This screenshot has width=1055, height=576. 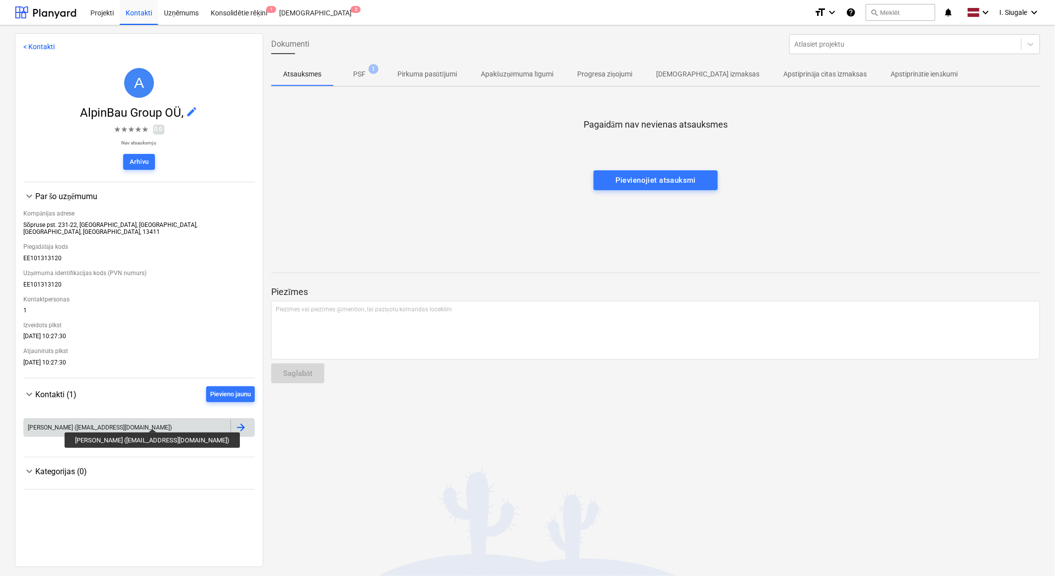 I want to click on div: Pievienojiet atsauksmi, so click(x=655, y=180).